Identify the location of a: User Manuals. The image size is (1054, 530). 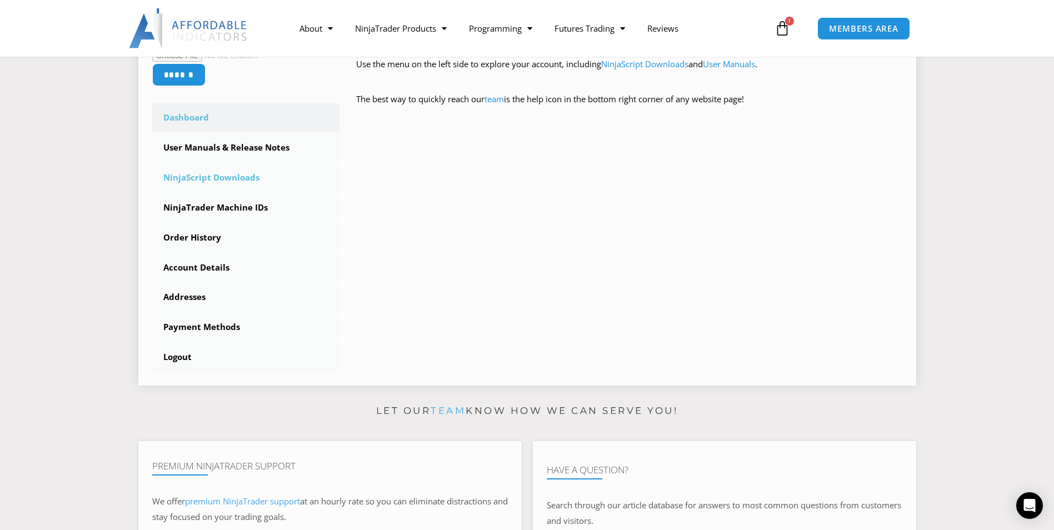
(729, 64).